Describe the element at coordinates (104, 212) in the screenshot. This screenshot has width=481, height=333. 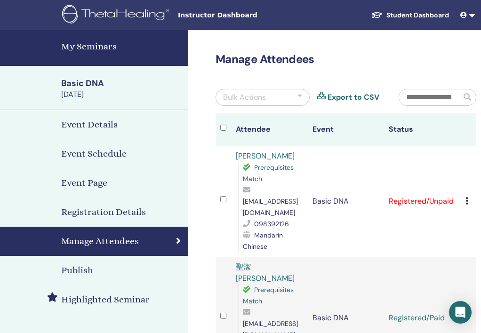
I see `h4: Registration Details` at that location.